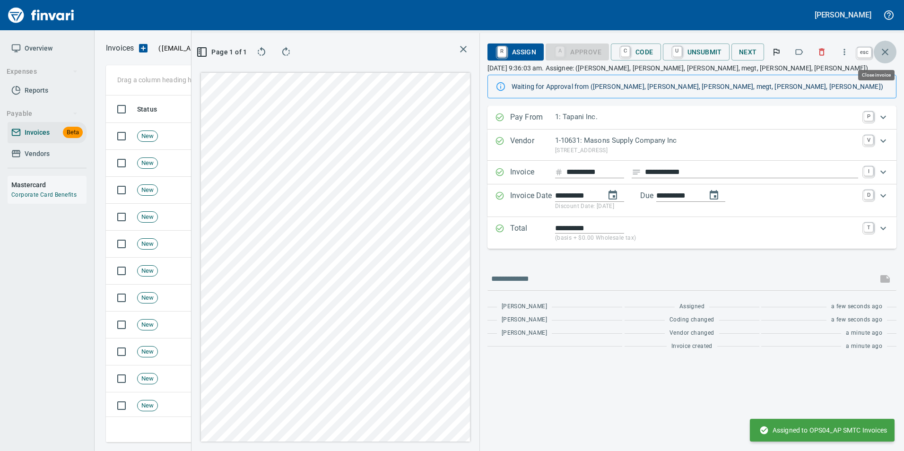  What do you see at coordinates (47, 48) in the screenshot?
I see `a: Overview` at bounding box center [47, 48].